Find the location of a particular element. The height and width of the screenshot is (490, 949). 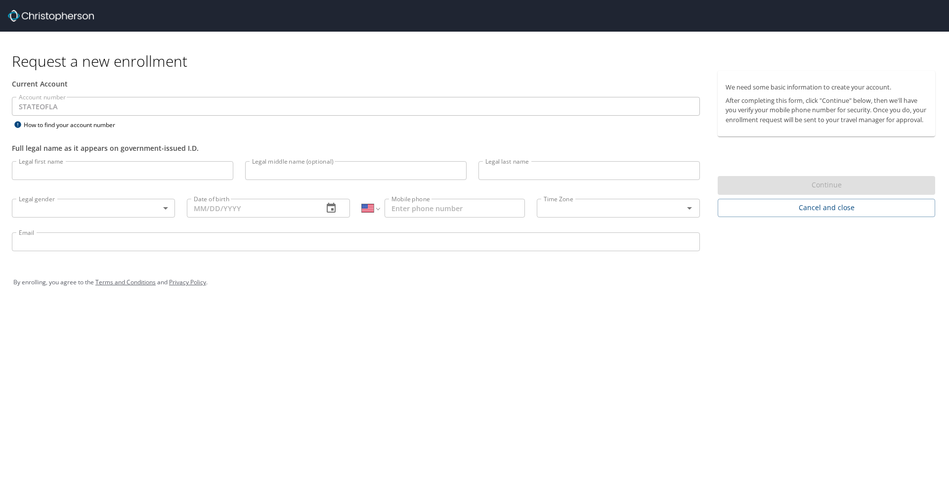

div: By enrolling, you agree to the and . is located at coordinates (475, 282).